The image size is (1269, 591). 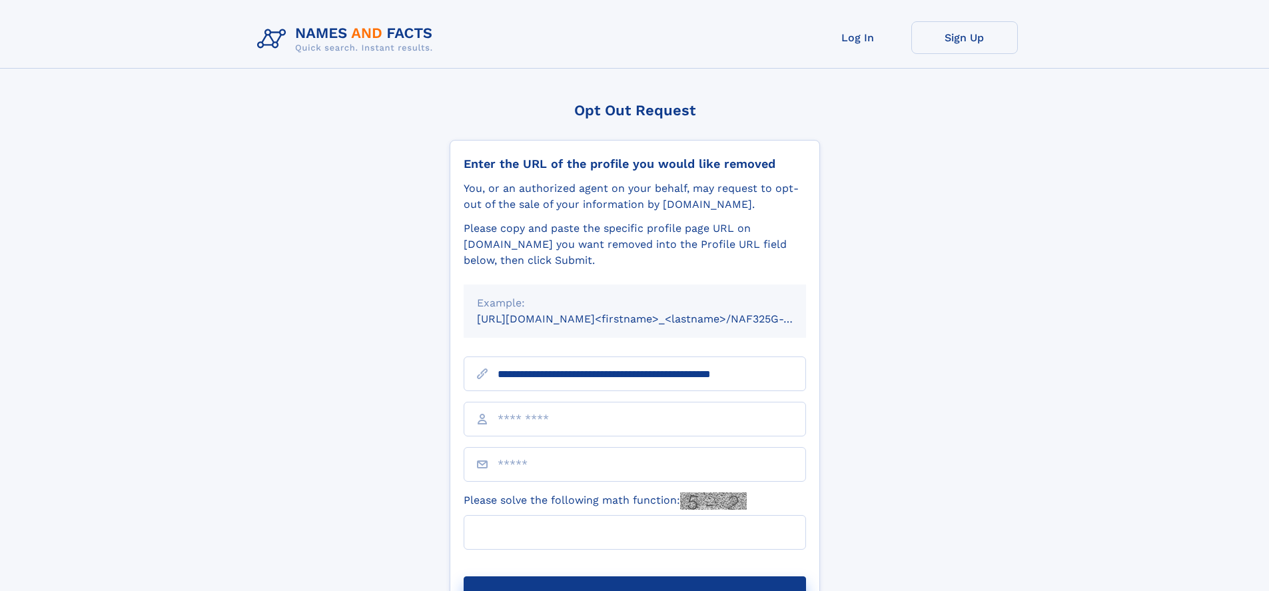 I want to click on img: Logo Names and Facts, so click(x=348, y=39).